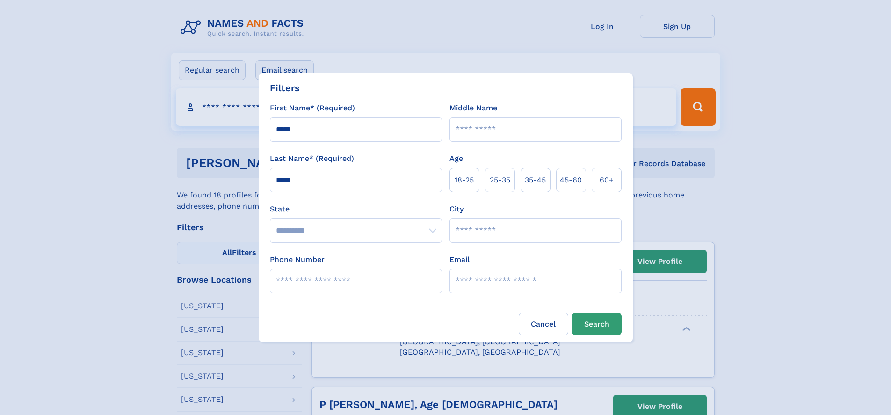 This screenshot has width=891, height=415. What do you see at coordinates (473, 108) in the screenshot?
I see `label: Middle Name` at bounding box center [473, 108].